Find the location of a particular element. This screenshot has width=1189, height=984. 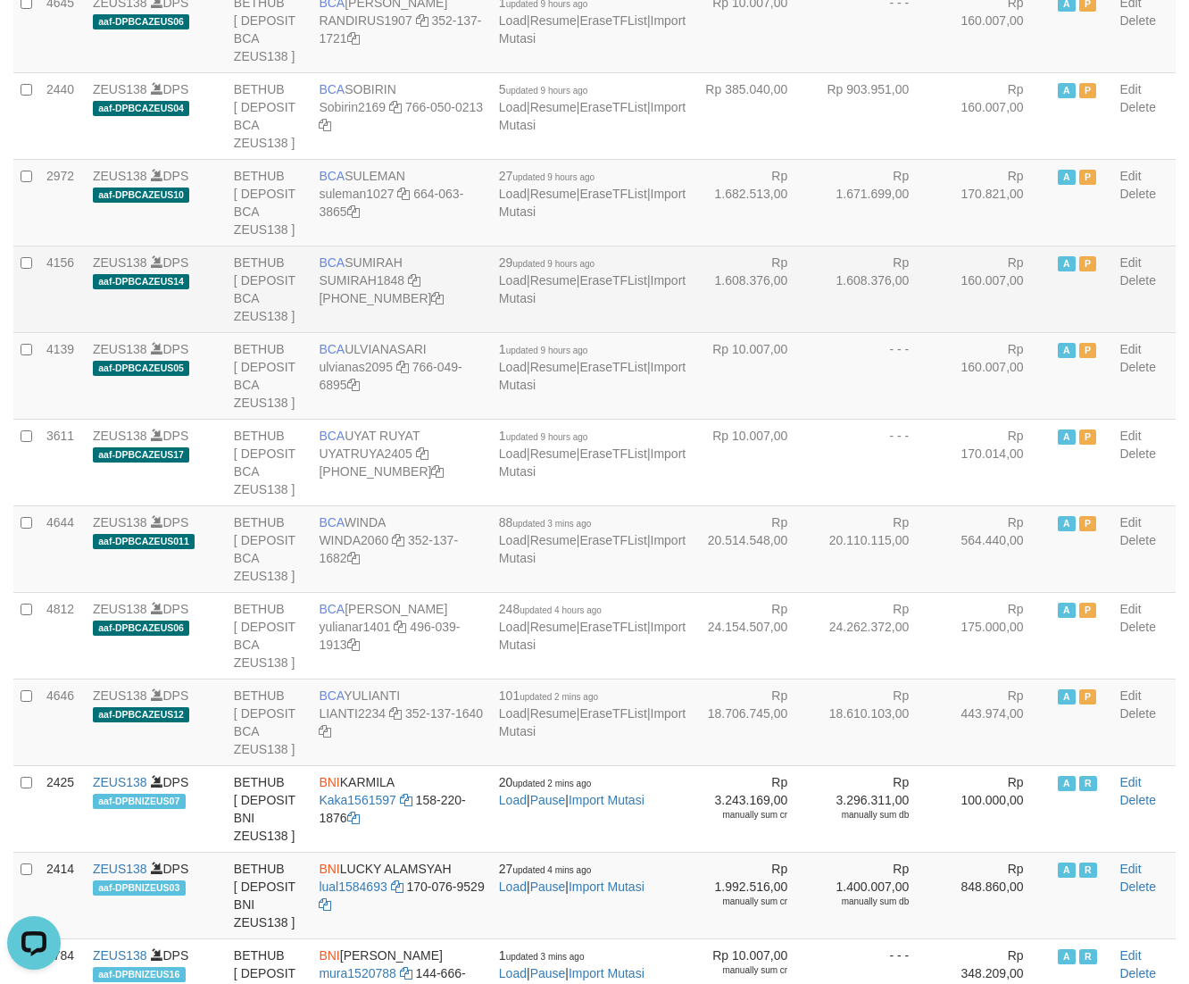

div: manually sum db is located at coordinates (865, 901).